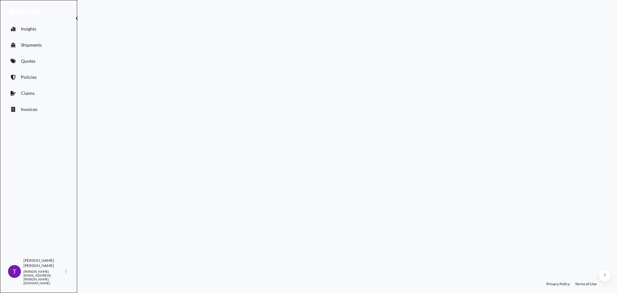 The image size is (617, 293). What do you see at coordinates (39, 109) in the screenshot?
I see `a: Invoices` at bounding box center [39, 109].